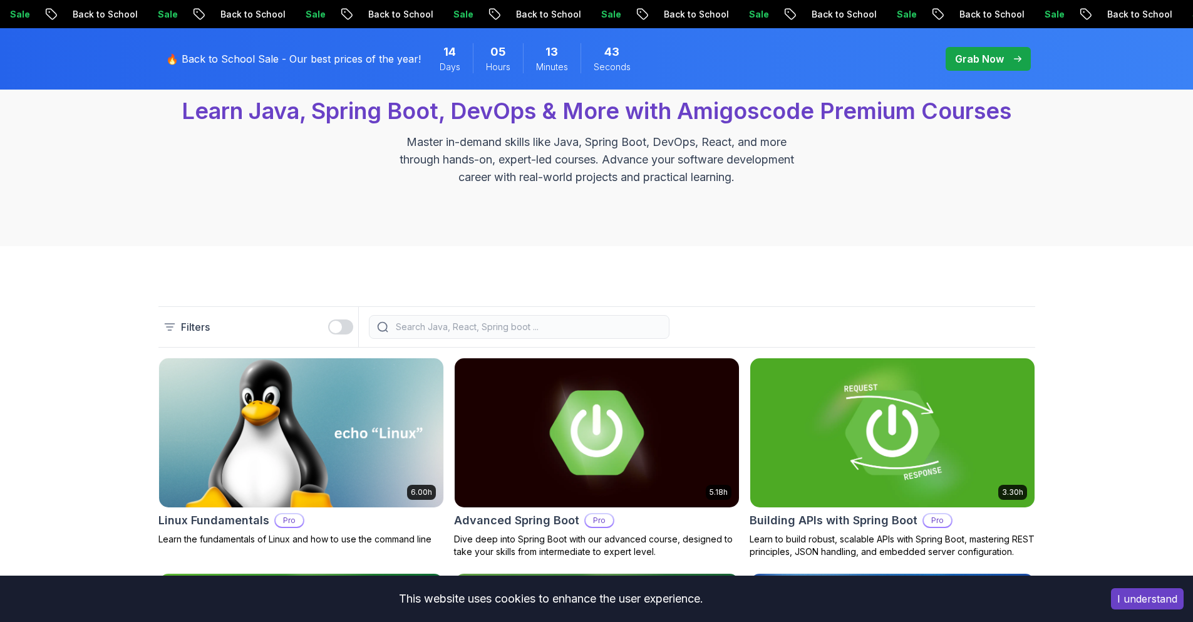 Image resolution: width=1193 pixels, height=622 pixels. I want to click on div: This website uses cookies to enhance the user experience., so click(551, 599).